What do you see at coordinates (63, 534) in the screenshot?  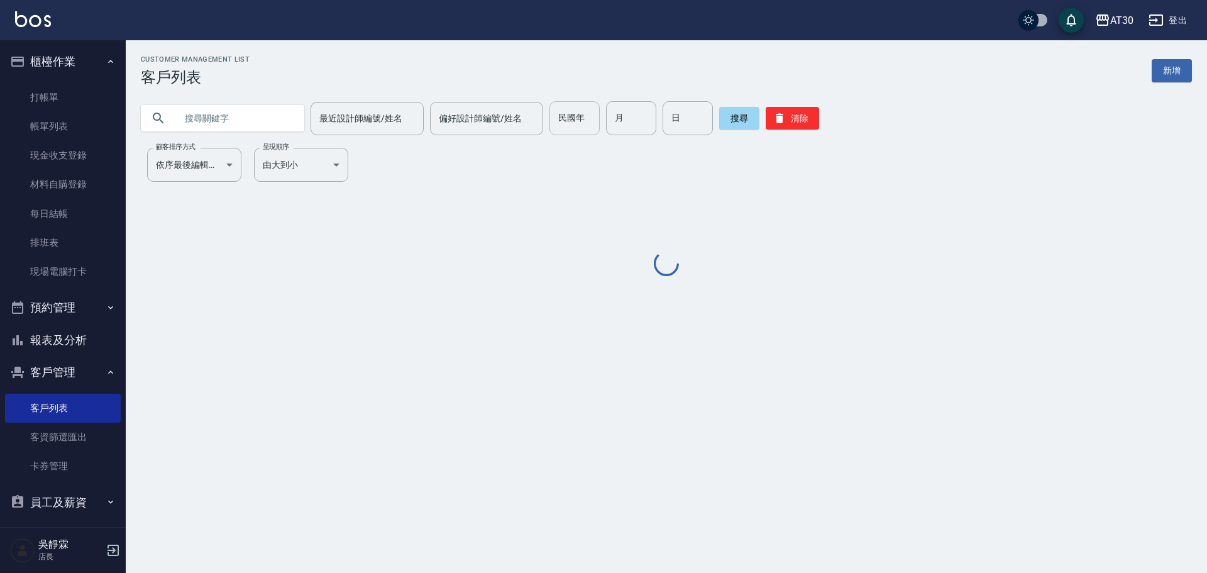 I see `button: 商品管理` at bounding box center [63, 534].